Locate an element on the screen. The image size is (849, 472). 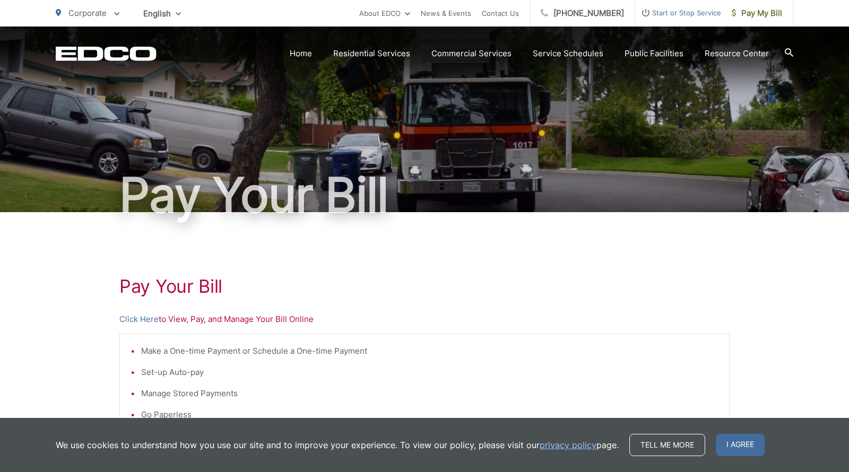
a: Home is located at coordinates (301, 54).